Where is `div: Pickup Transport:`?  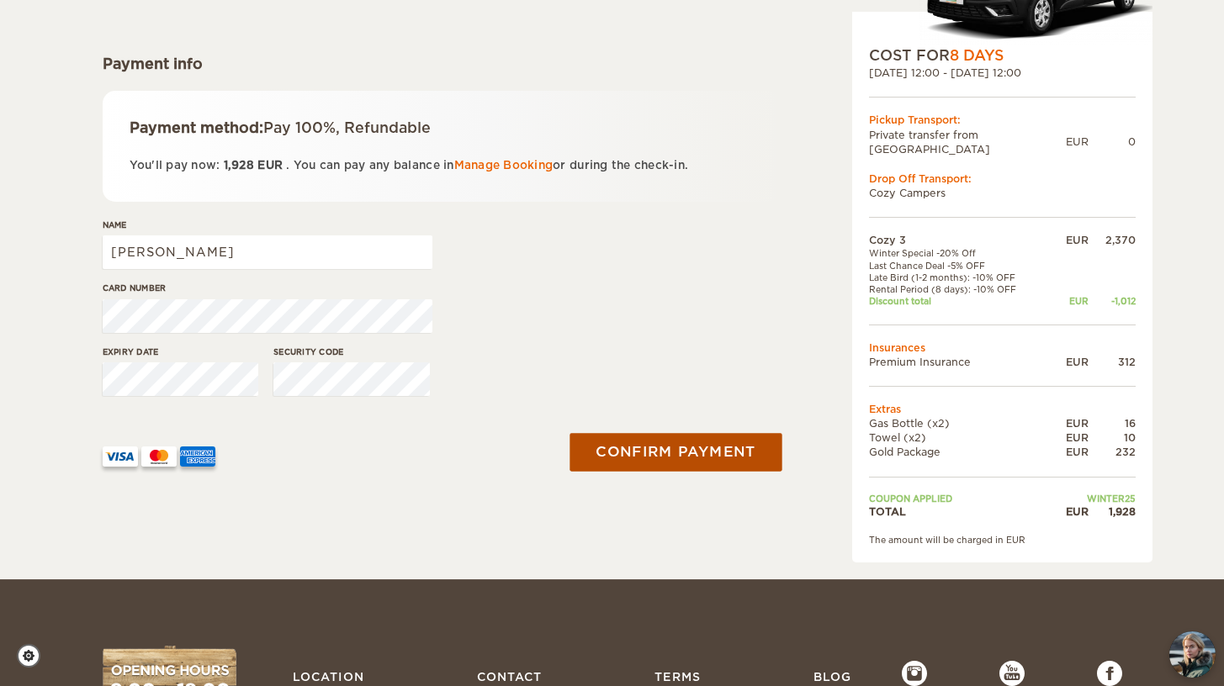
div: Pickup Transport: is located at coordinates (1002, 119).